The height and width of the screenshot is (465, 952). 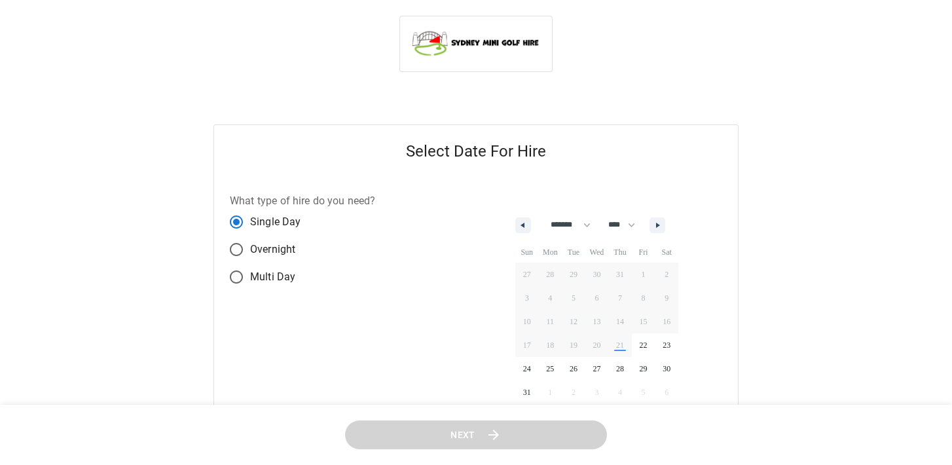 What do you see at coordinates (597, 252) in the screenshot?
I see `span: Wed` at bounding box center [597, 252].